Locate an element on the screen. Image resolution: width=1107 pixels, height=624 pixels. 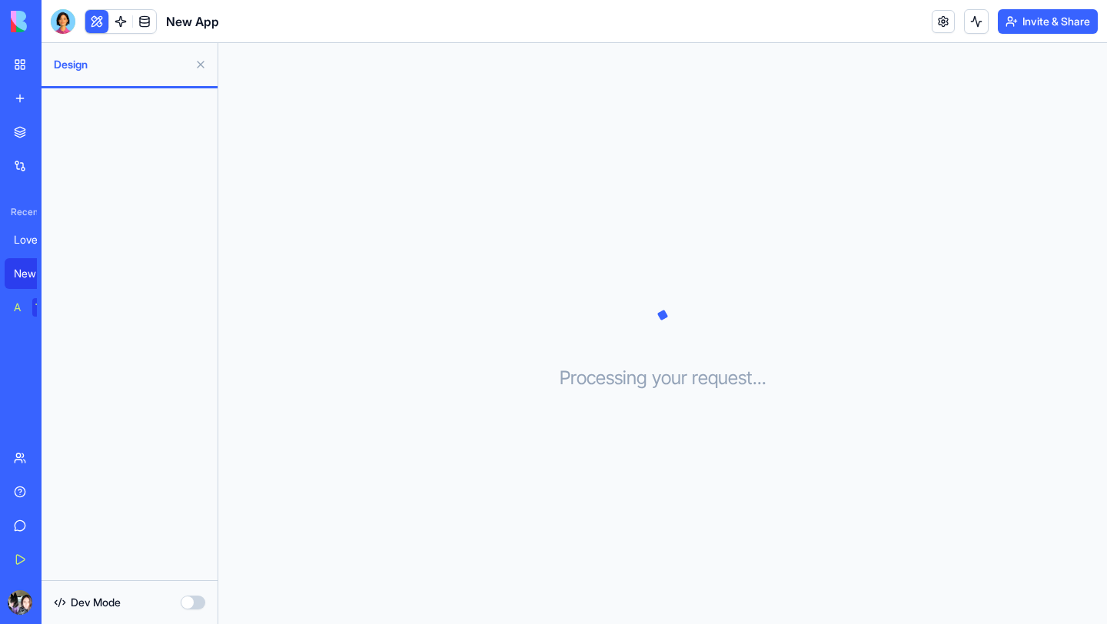
img: ACg8ocKRmkq6aTyVj7gBzYzFzEE5-1W6yi2cRGh9BXc9STMfHkuyaDA1=s96-c is located at coordinates (20, 603).